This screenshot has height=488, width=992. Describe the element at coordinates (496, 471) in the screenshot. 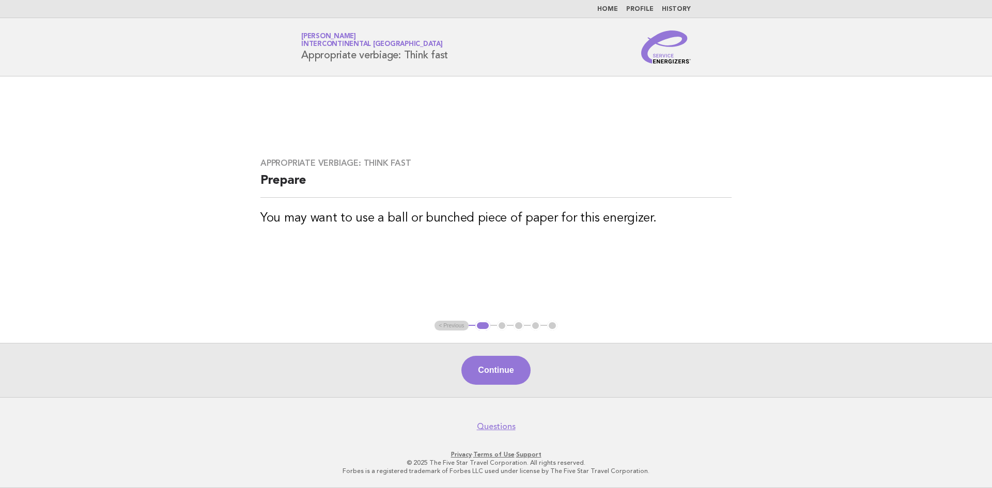

I see `p: Forbes is a registered trademark of Forbes LLC used under license by The Five Star Travel Corpora...` at that location.